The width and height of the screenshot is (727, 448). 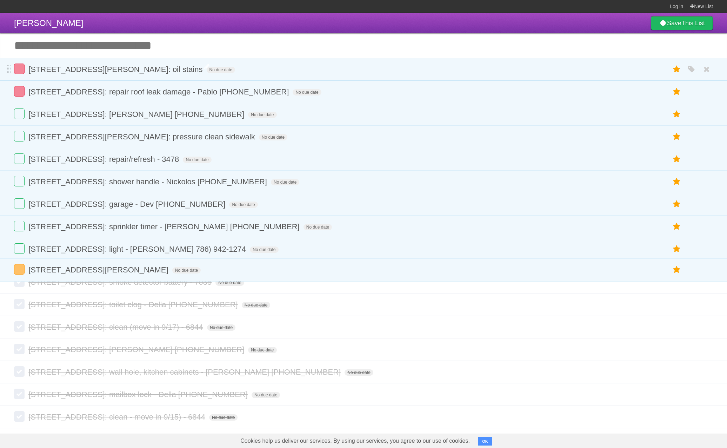 What do you see at coordinates (693, 23) in the screenshot?
I see `b: This List` at bounding box center [693, 23].